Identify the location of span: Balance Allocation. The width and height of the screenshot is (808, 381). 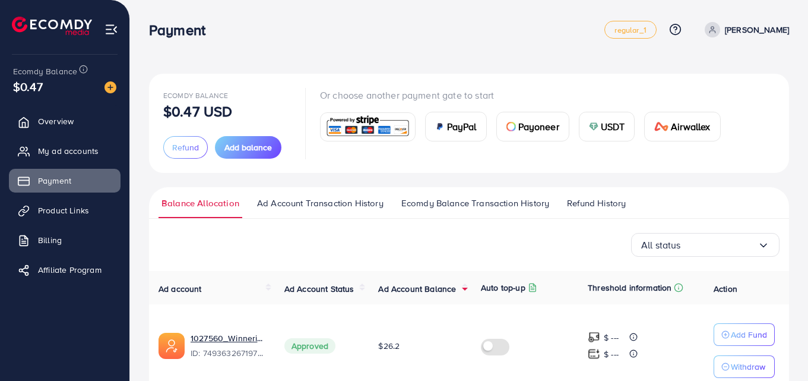
(200, 203).